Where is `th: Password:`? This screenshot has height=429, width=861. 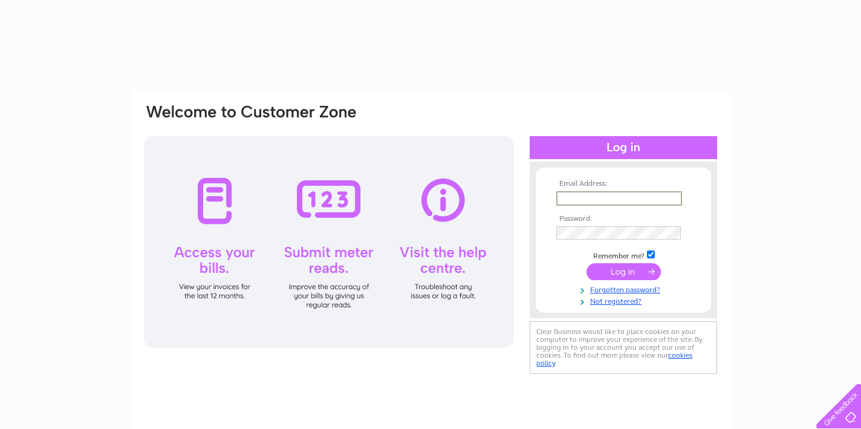 th: Password: is located at coordinates (624, 219).